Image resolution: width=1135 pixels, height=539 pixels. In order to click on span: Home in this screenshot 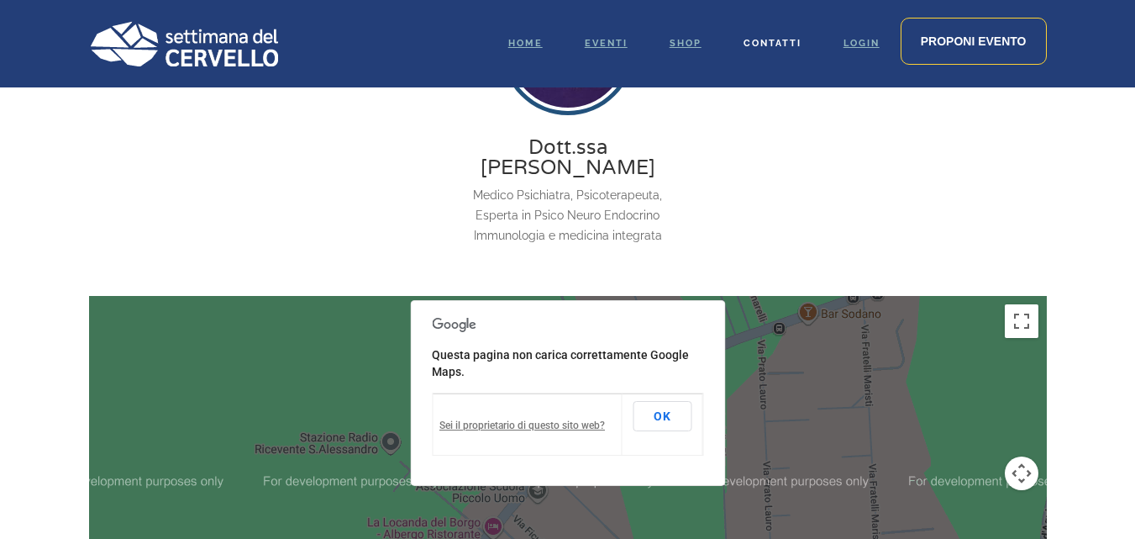, I will do `click(525, 43)`.